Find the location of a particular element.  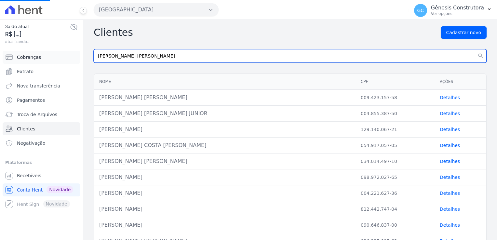

td: 129.140.067-21 is located at coordinates (395, 130).